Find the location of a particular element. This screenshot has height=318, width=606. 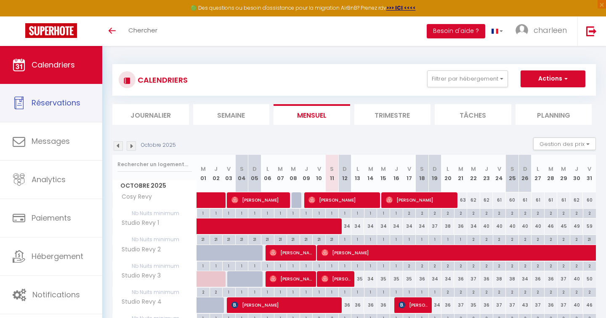

span: Studio Revy 2 is located at coordinates (139, 249).